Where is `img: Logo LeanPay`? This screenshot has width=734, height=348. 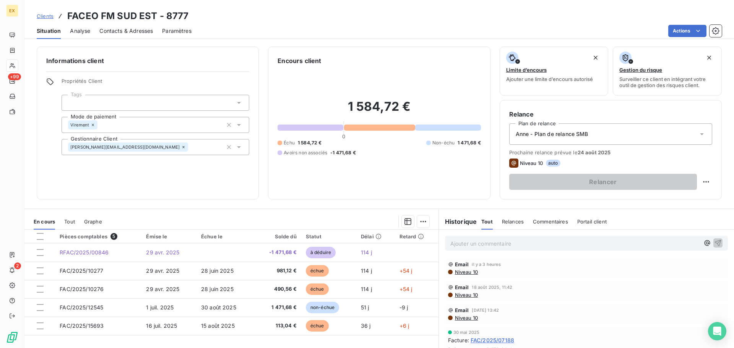
img: Logo LeanPay is located at coordinates (12, 337).